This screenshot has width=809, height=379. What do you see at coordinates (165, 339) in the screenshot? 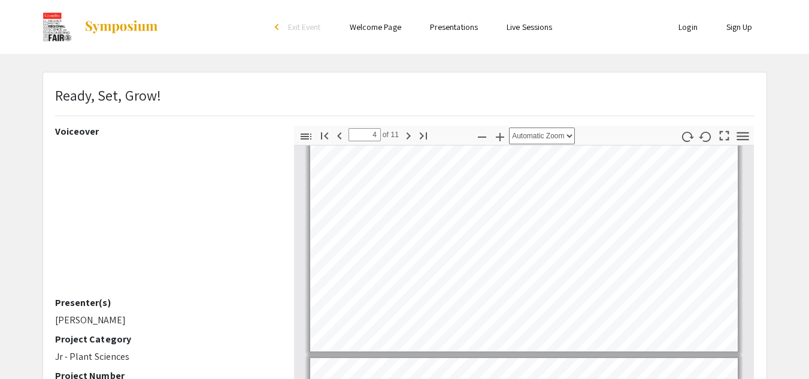
I see `h2: Project Category` at bounding box center [165, 339].